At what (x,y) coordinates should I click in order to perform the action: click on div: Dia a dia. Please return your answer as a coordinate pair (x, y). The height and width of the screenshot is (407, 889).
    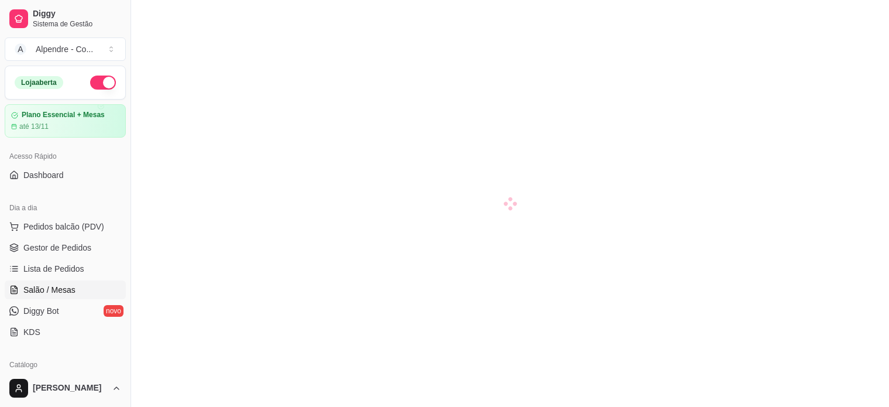
    Looking at the image, I should click on (65, 208).